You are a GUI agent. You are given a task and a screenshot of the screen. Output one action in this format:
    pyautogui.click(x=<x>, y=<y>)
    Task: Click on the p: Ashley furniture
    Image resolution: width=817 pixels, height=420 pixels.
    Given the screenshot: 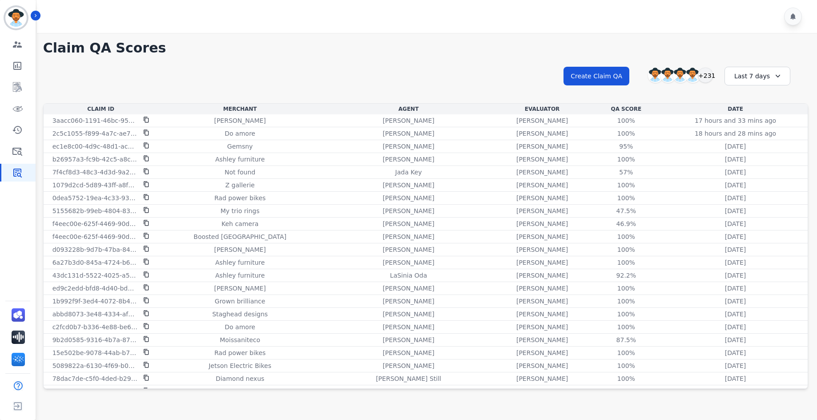 What is the action you would take?
    pyautogui.click(x=240, y=275)
    